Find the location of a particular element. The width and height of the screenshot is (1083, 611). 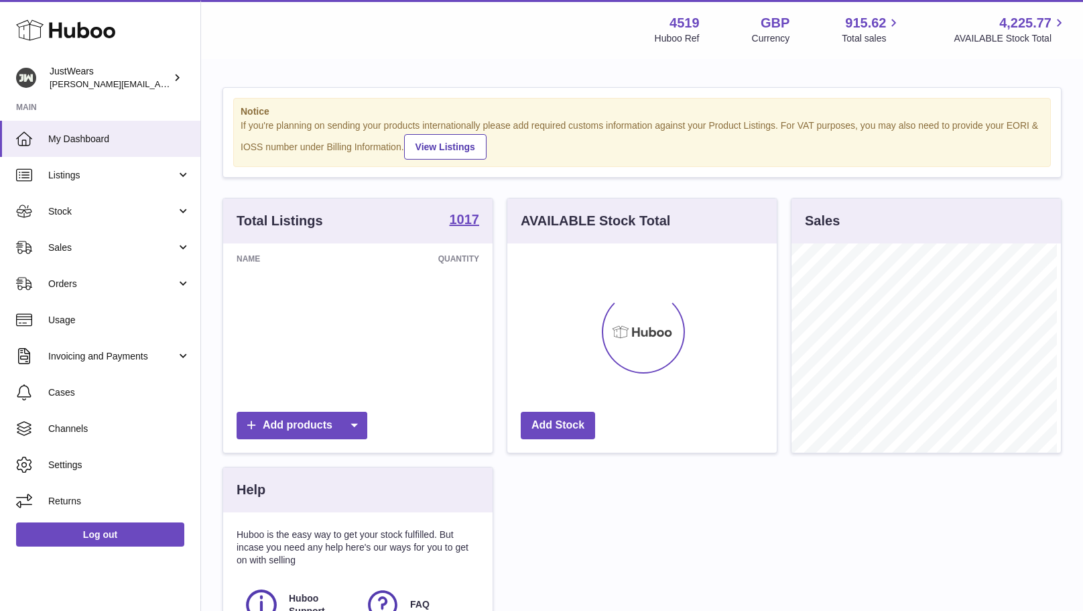

span: Usage is located at coordinates (119, 320).